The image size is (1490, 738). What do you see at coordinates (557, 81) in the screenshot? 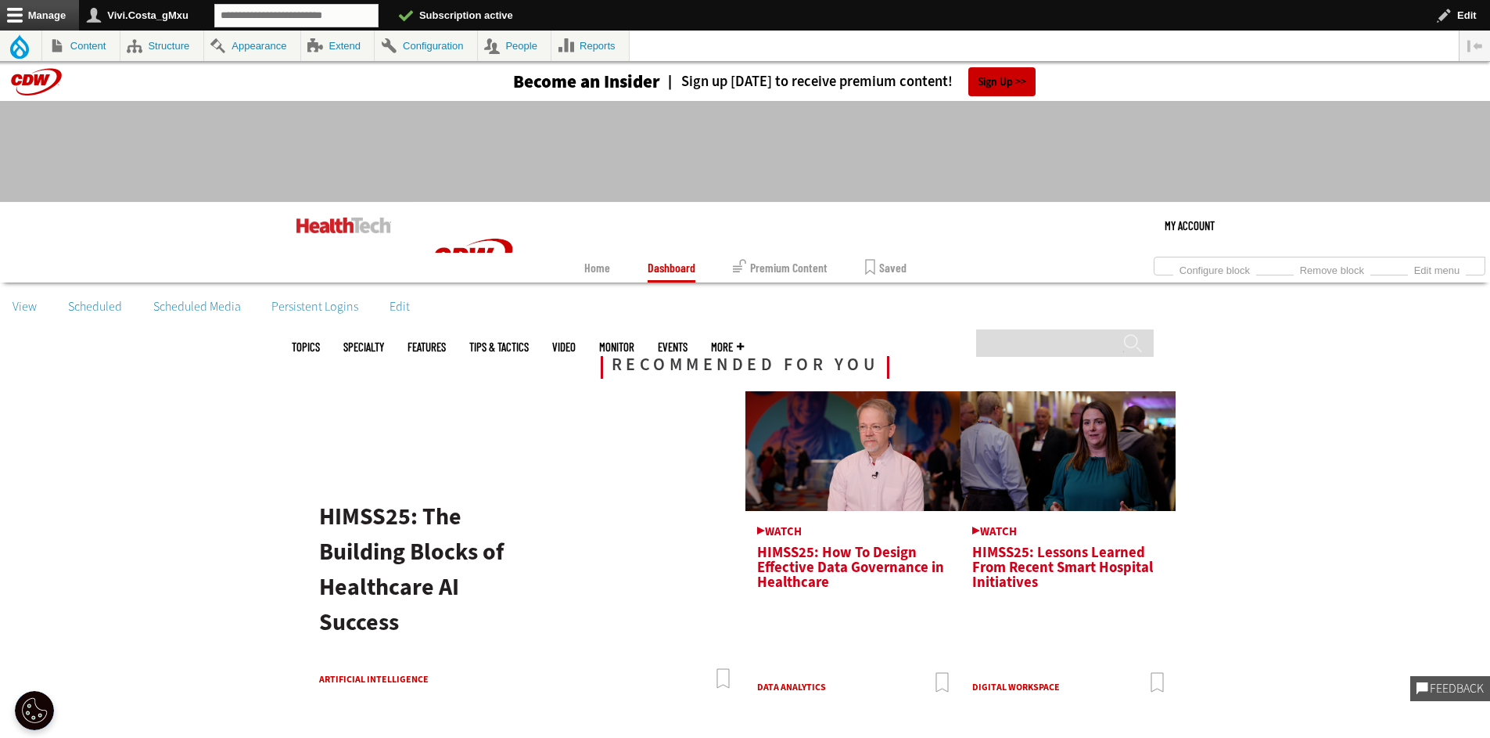
I see `a: Become an Insider` at bounding box center [557, 81].